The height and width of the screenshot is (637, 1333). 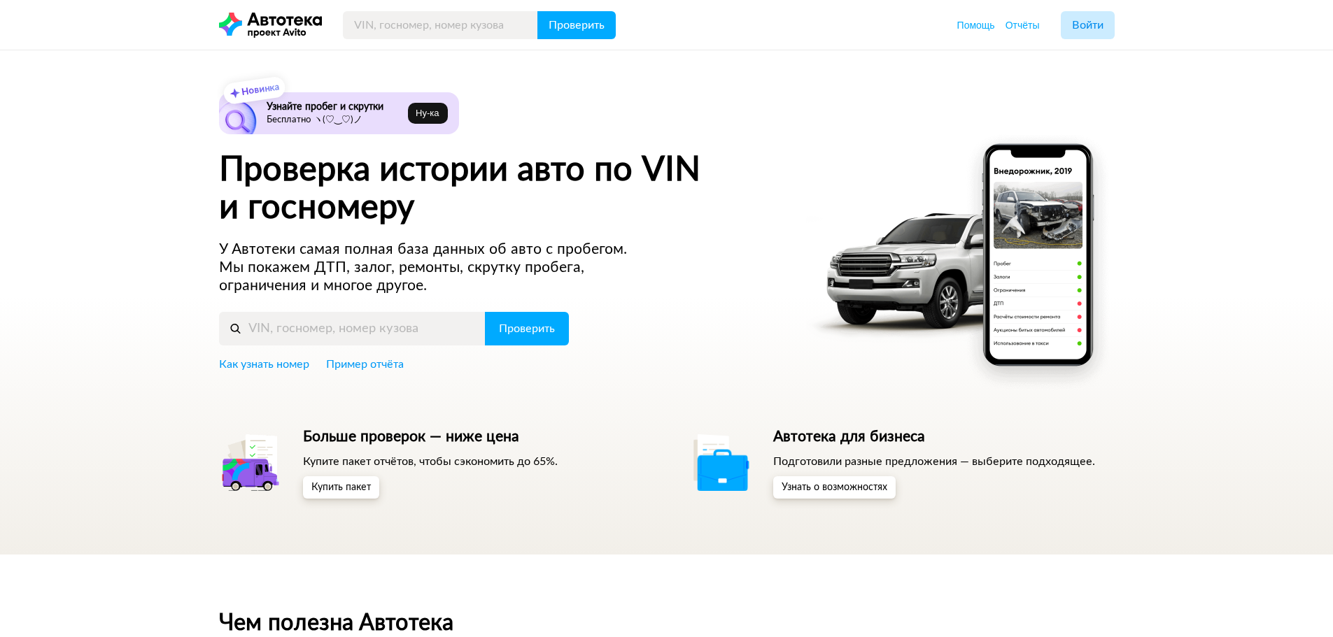 What do you see at coordinates (260, 90) in the screenshot?
I see `strong: Новинка` at bounding box center [260, 90].